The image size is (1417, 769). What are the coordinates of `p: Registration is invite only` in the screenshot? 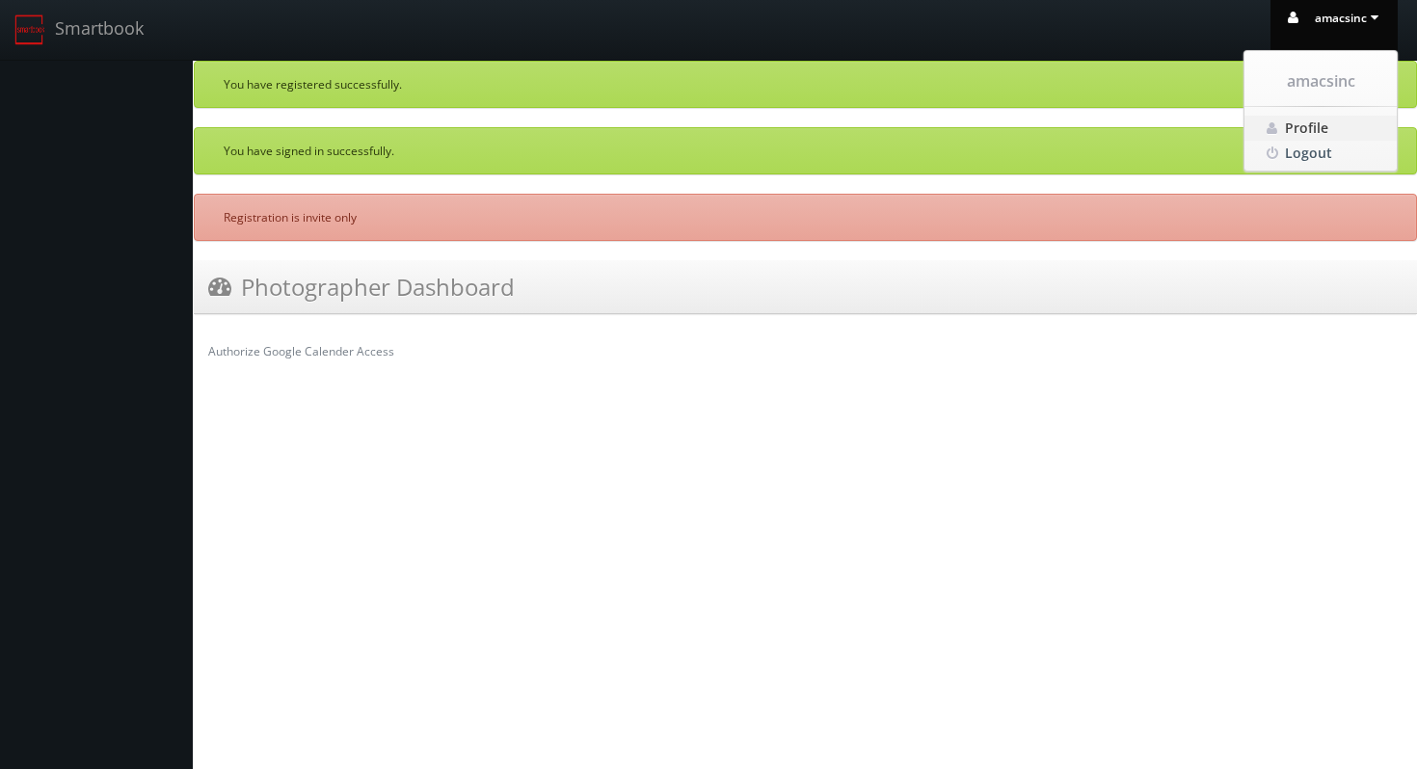 It's located at (805, 217).